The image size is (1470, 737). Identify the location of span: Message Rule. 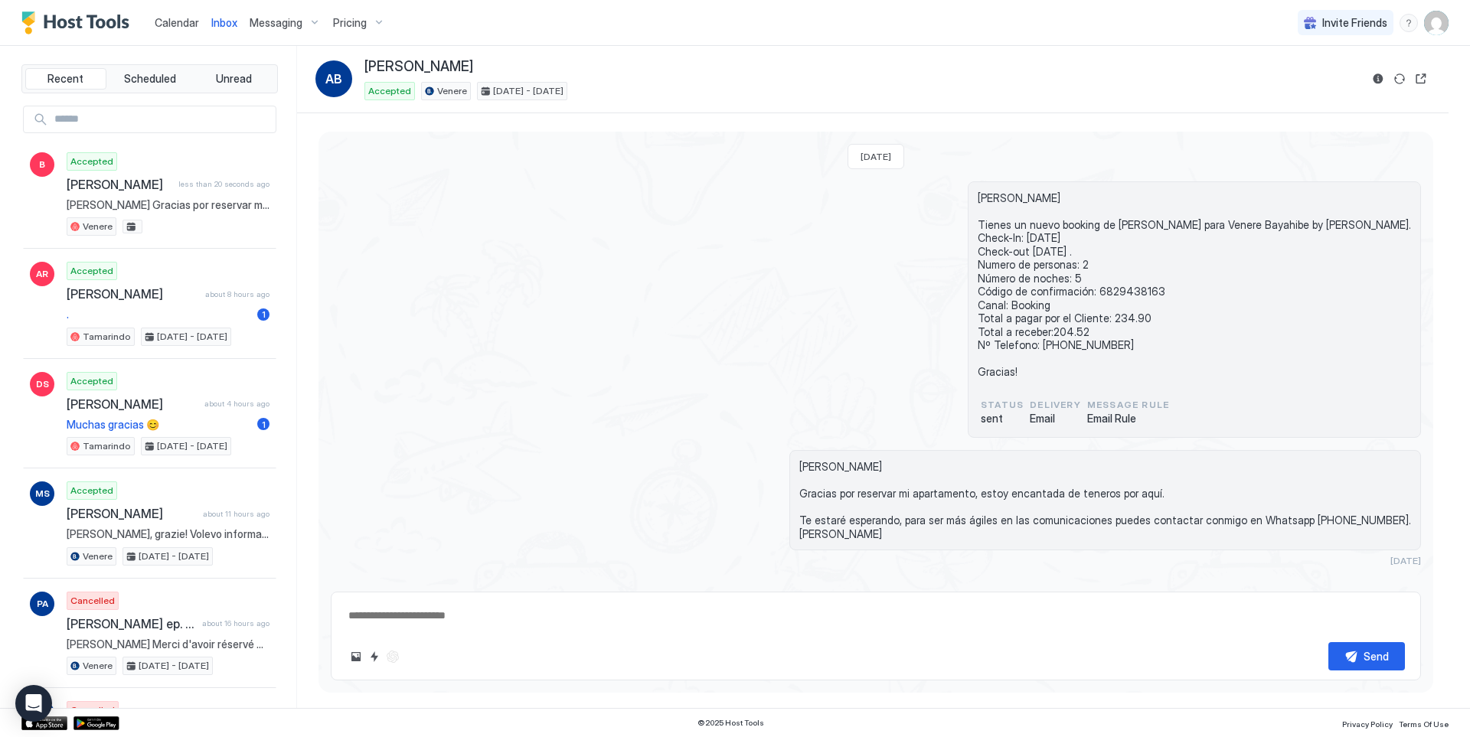
(1128, 405).